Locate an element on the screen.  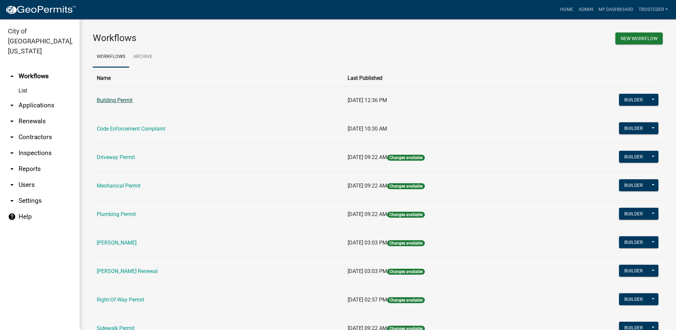
a: Plumbing Permit is located at coordinates (116, 214).